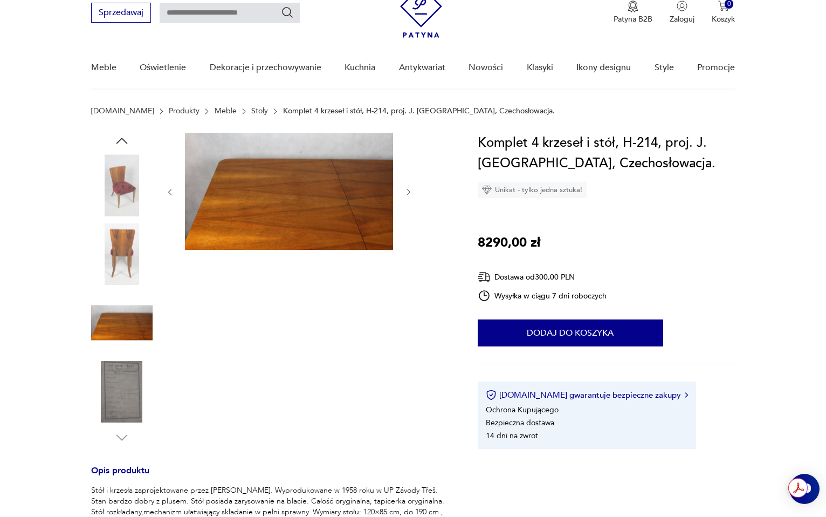 Image resolution: width=826 pixels, height=517 pixels. I want to click on img: Ikona medalu, so click(633, 6).